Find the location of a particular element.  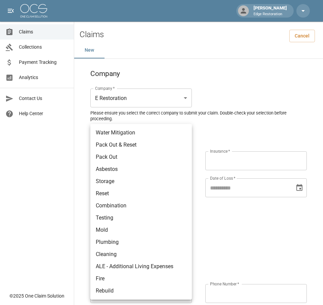

li: Rebuild is located at coordinates (141, 290).